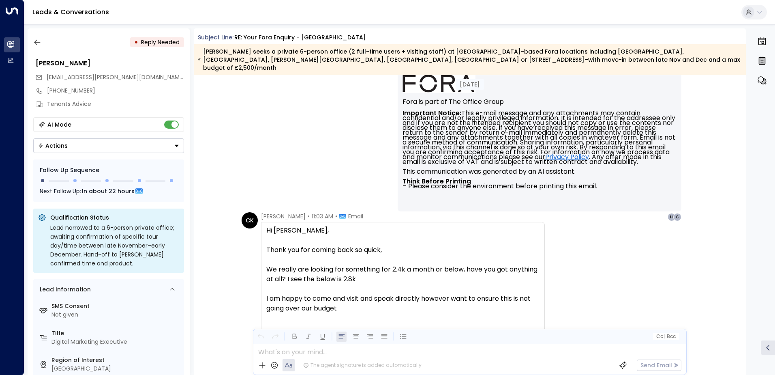 This screenshot has width=775, height=375. What do you see at coordinates (109, 191) in the screenshot?
I see `div: Next Follow Up:` at bounding box center [109, 191].